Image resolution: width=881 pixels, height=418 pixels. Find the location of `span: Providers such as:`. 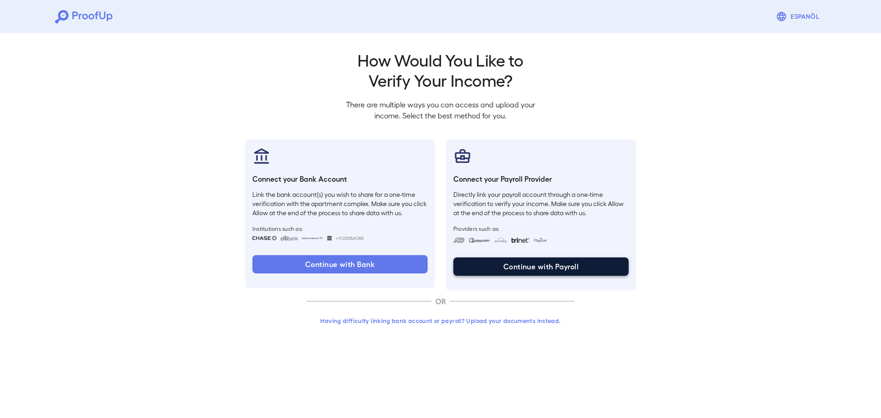

span: Providers such as: is located at coordinates (541, 228).